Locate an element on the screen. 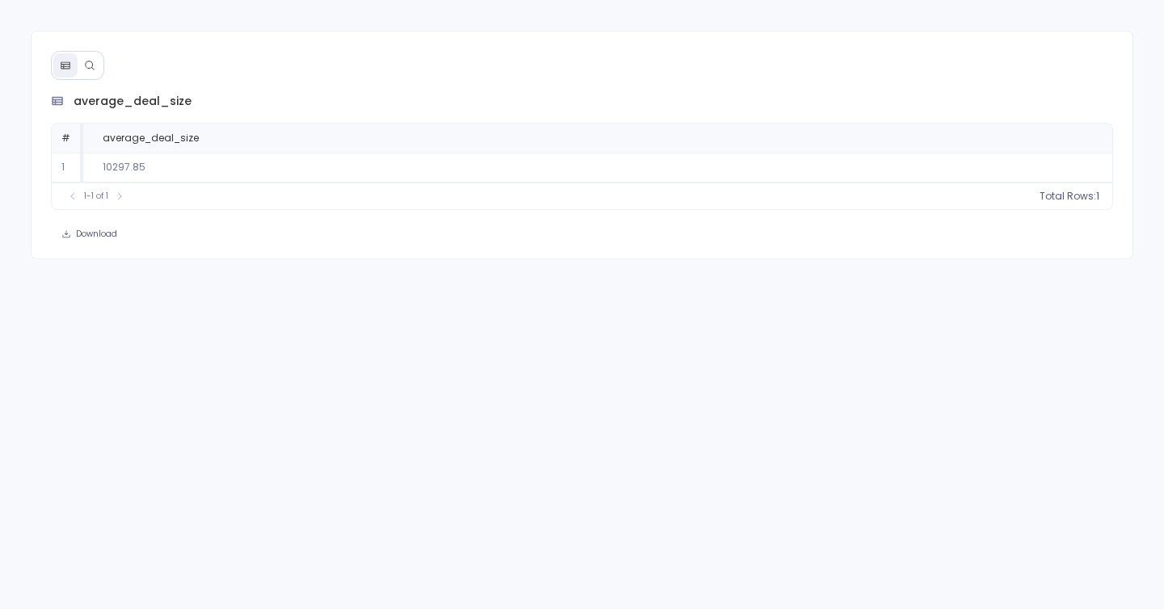  span: Download is located at coordinates (96, 234).